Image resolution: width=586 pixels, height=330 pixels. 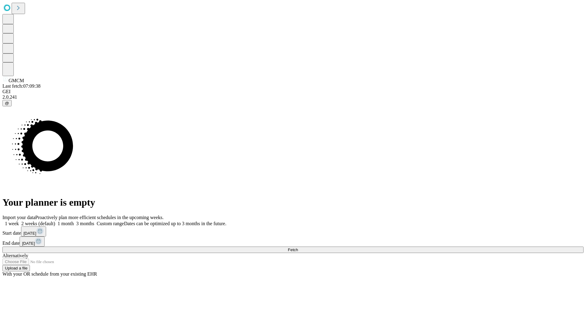 What do you see at coordinates (110, 223) in the screenshot?
I see `span: Custom range` at bounding box center [110, 223].